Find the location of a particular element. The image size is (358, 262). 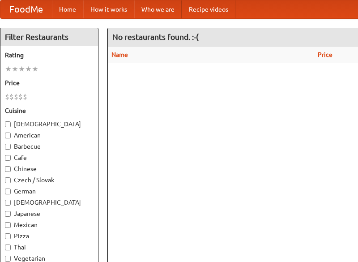

a: How it works is located at coordinates (109, 9).